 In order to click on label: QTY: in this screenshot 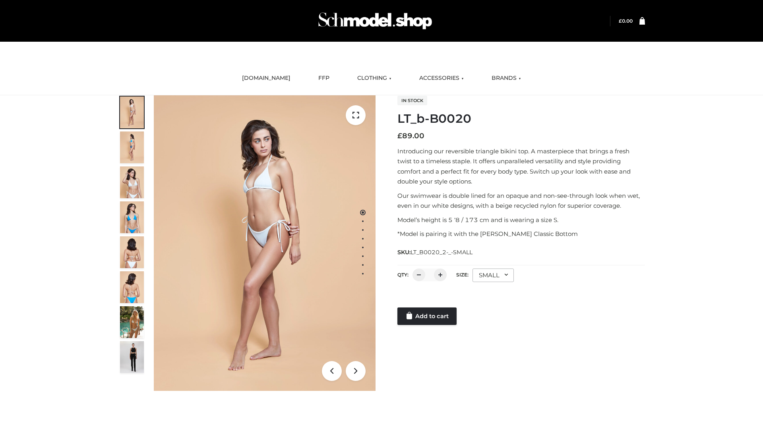, I will do `click(403, 275)`.